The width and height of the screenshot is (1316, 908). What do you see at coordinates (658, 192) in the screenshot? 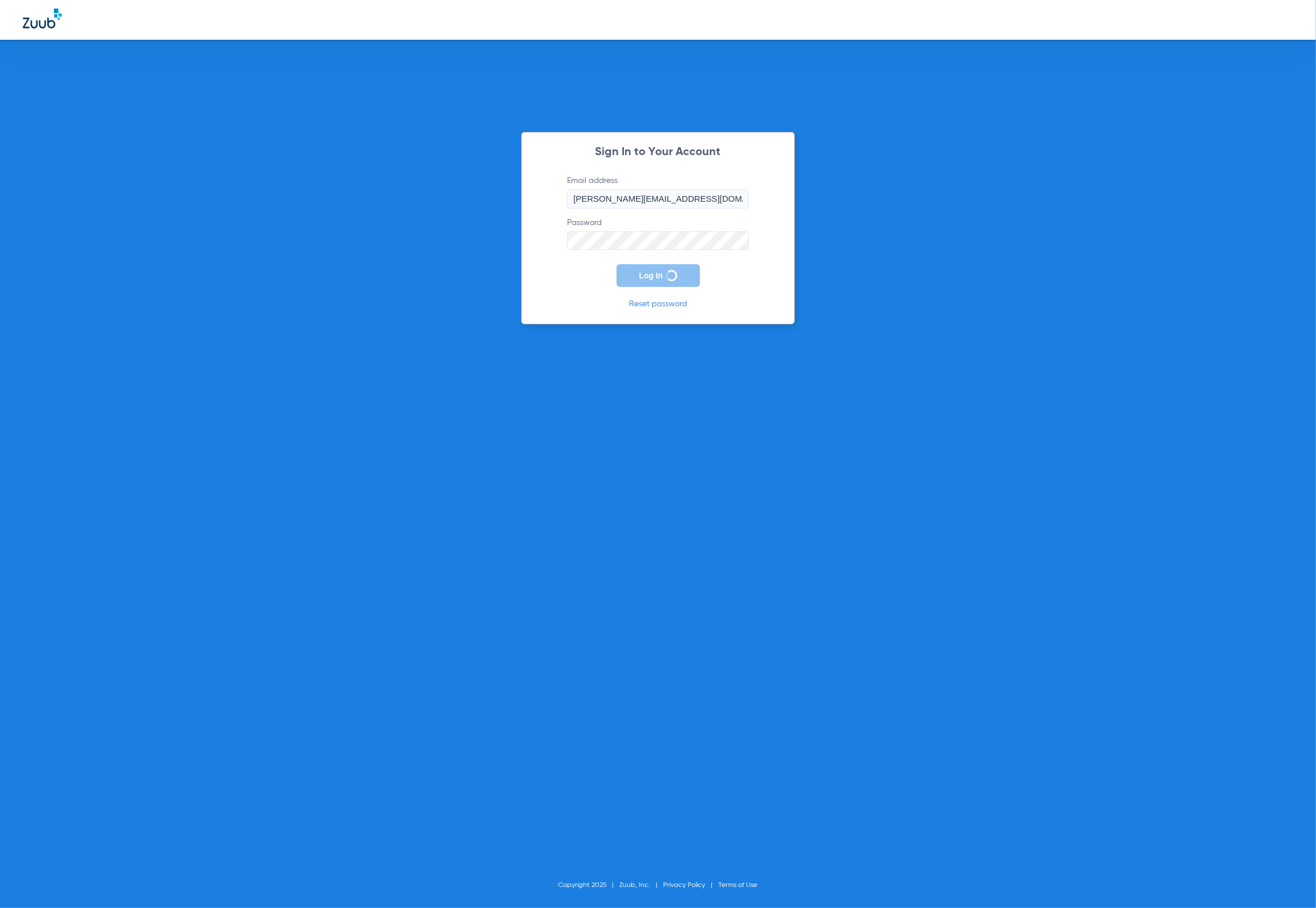
I see `label: Email address` at bounding box center [658, 192].